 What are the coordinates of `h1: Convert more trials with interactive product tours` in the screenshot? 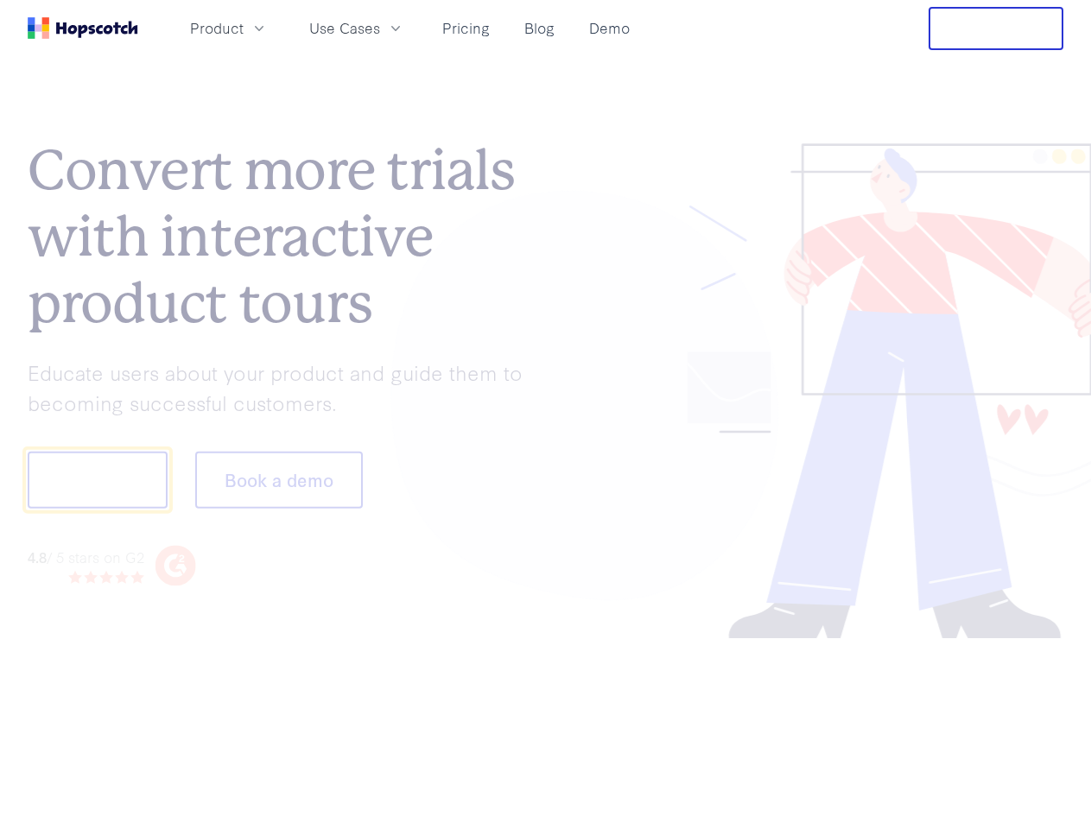 It's located at (287, 238).